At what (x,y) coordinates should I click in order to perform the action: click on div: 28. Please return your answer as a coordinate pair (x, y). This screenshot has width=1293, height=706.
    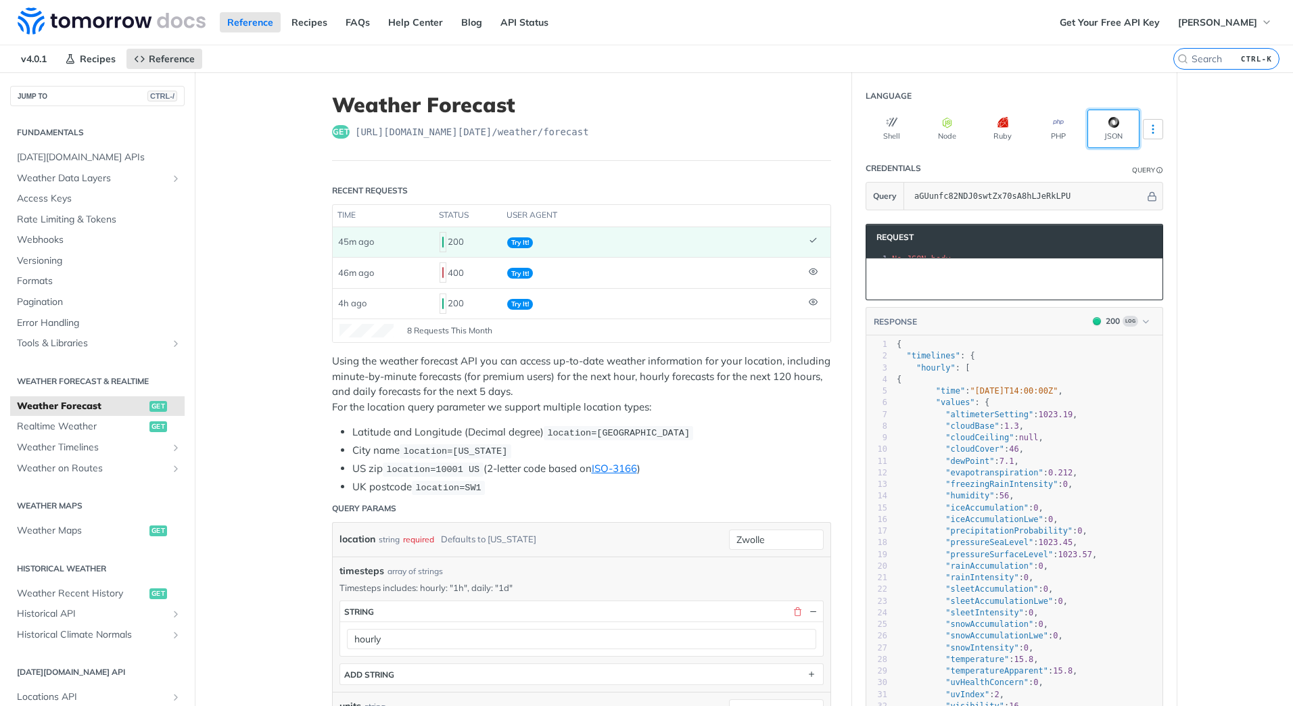
    Looking at the image, I should click on (876, 659).